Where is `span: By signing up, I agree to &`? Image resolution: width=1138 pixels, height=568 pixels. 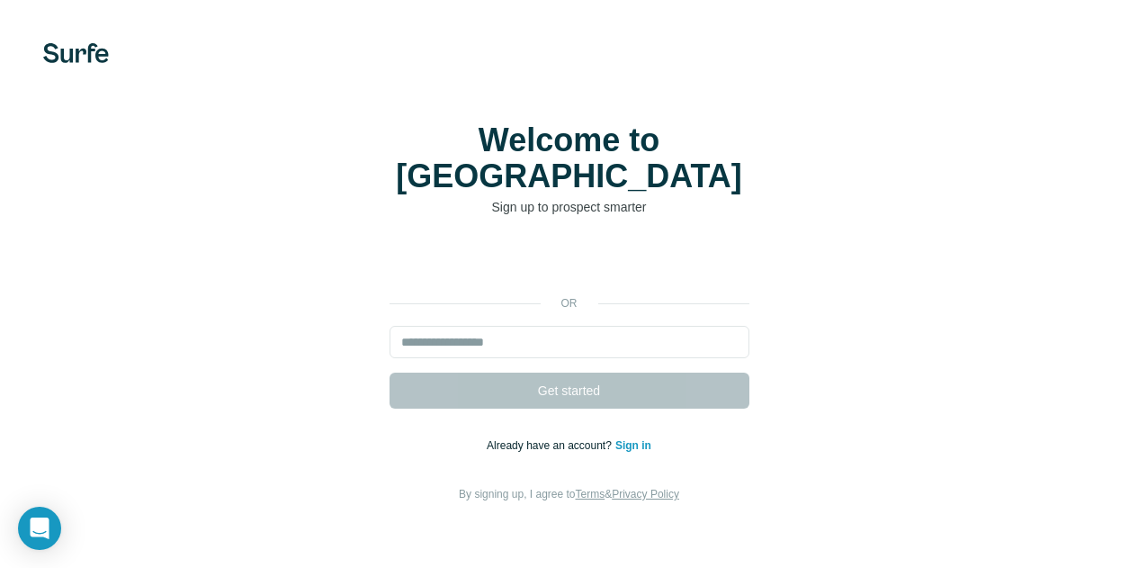 span: By signing up, I agree to & is located at coordinates (568, 494).